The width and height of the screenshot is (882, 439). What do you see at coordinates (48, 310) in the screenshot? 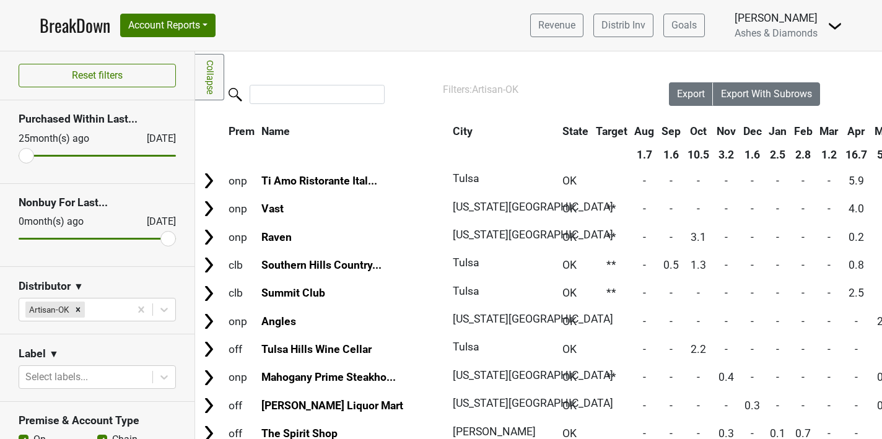
I see `div: Artisan-OK` at bounding box center [48, 310].